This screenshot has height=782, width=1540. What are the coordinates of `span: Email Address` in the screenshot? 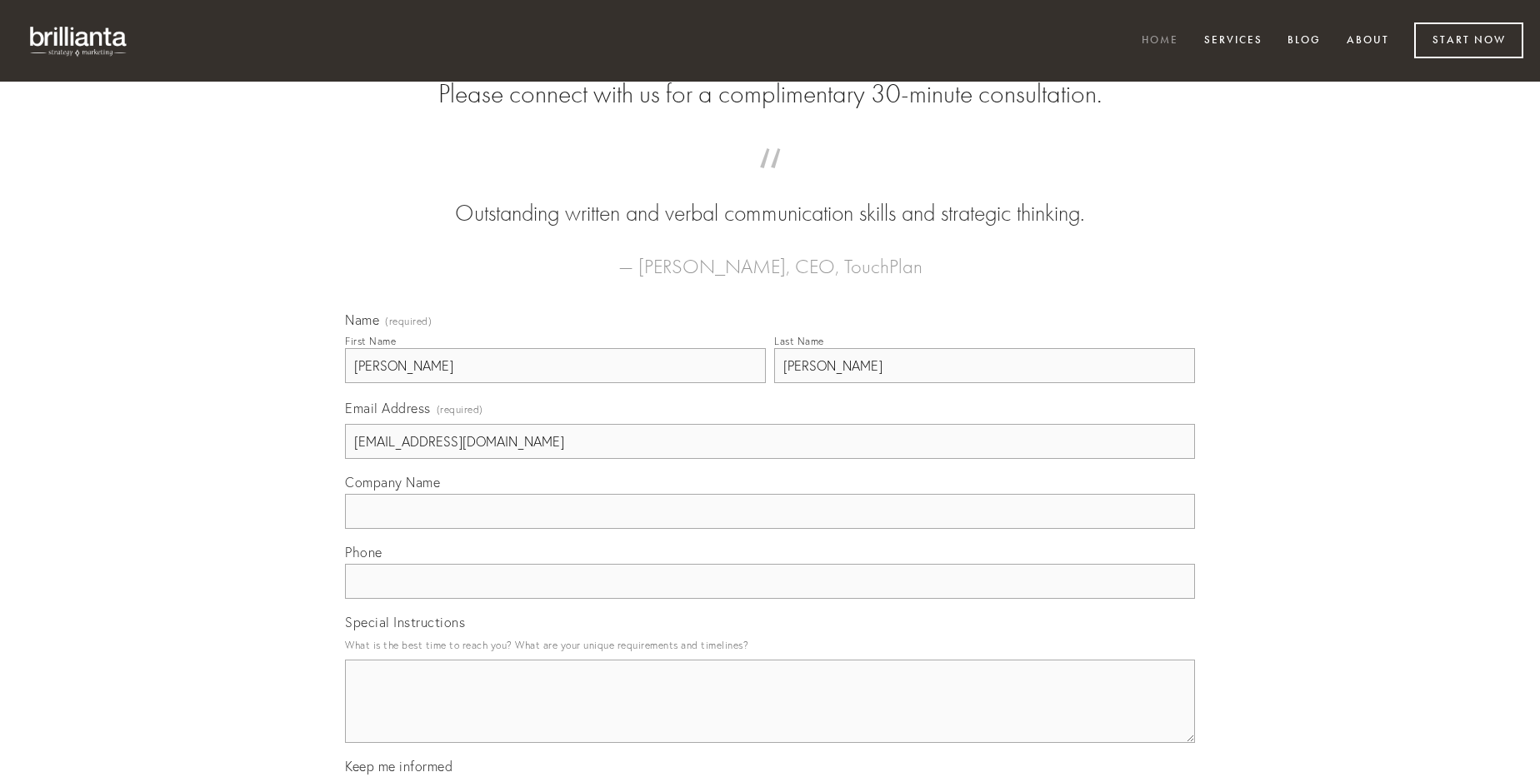 It's located at (387, 408).